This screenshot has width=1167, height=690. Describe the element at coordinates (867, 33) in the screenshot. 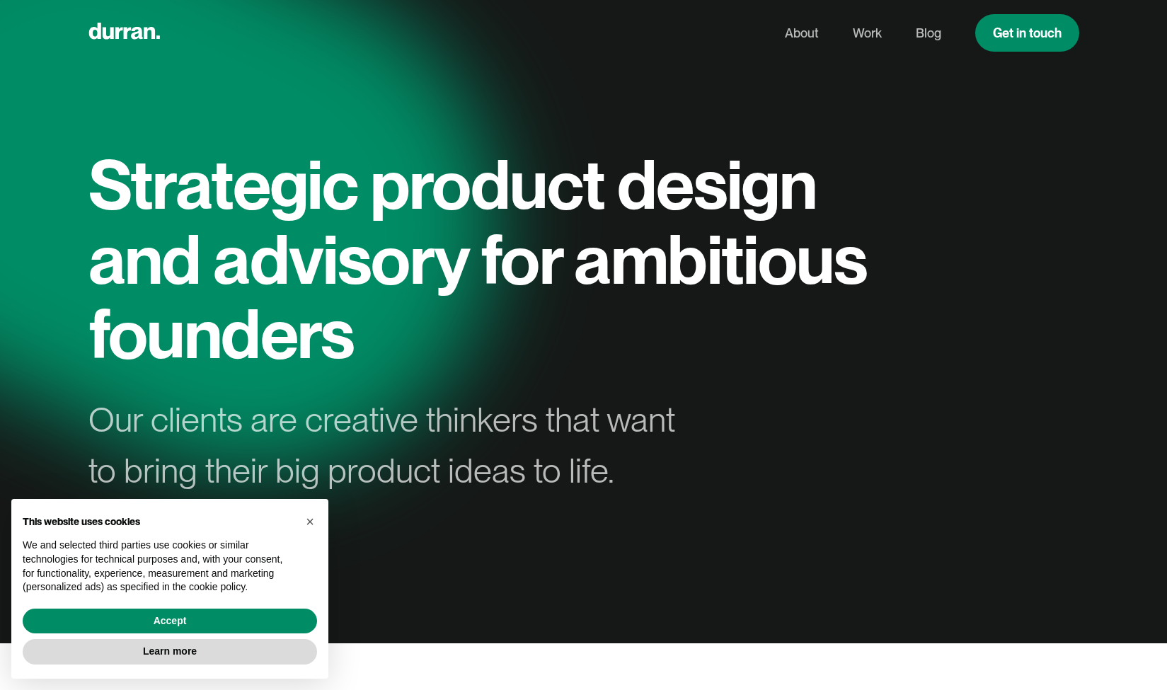

I see `a: Work` at that location.